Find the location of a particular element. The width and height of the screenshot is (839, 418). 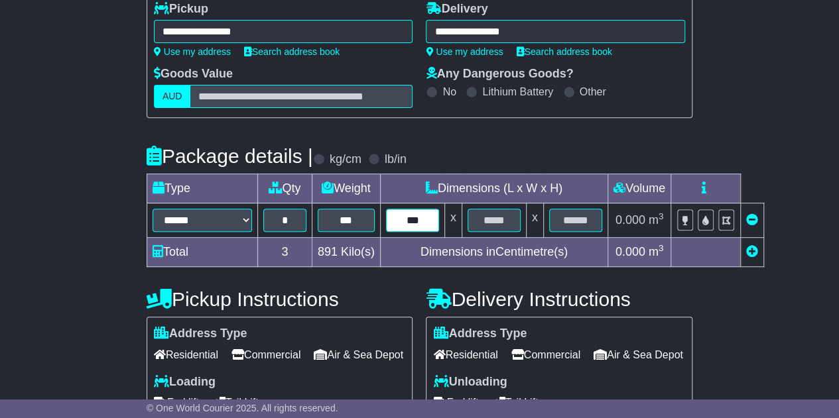

td: Volume is located at coordinates (638, 189).